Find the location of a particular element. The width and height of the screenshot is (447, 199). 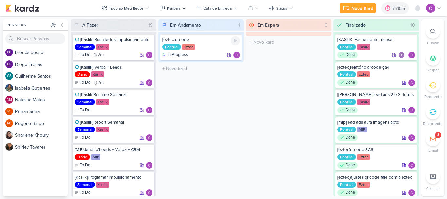

div: 19 is located at coordinates (150, 25).